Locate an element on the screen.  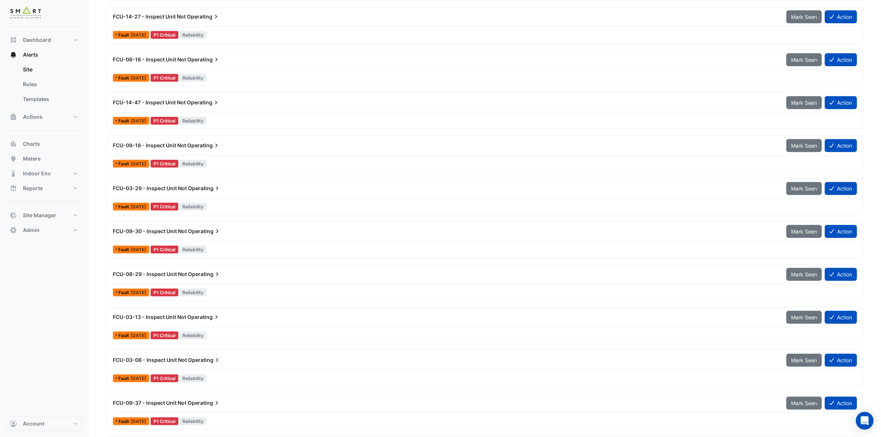
span: FCU-03-08 - Inspect Unit Not is located at coordinates (150, 360).